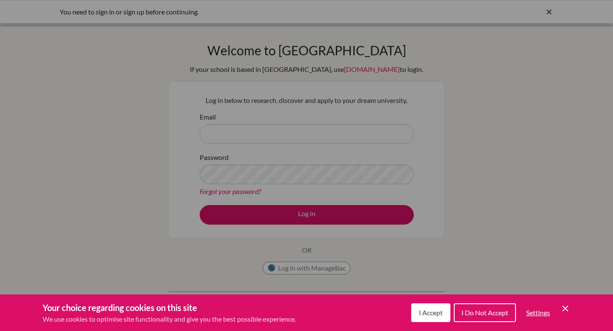 The image size is (613, 331). I want to click on button: I Do Not Accept, so click(485, 313).